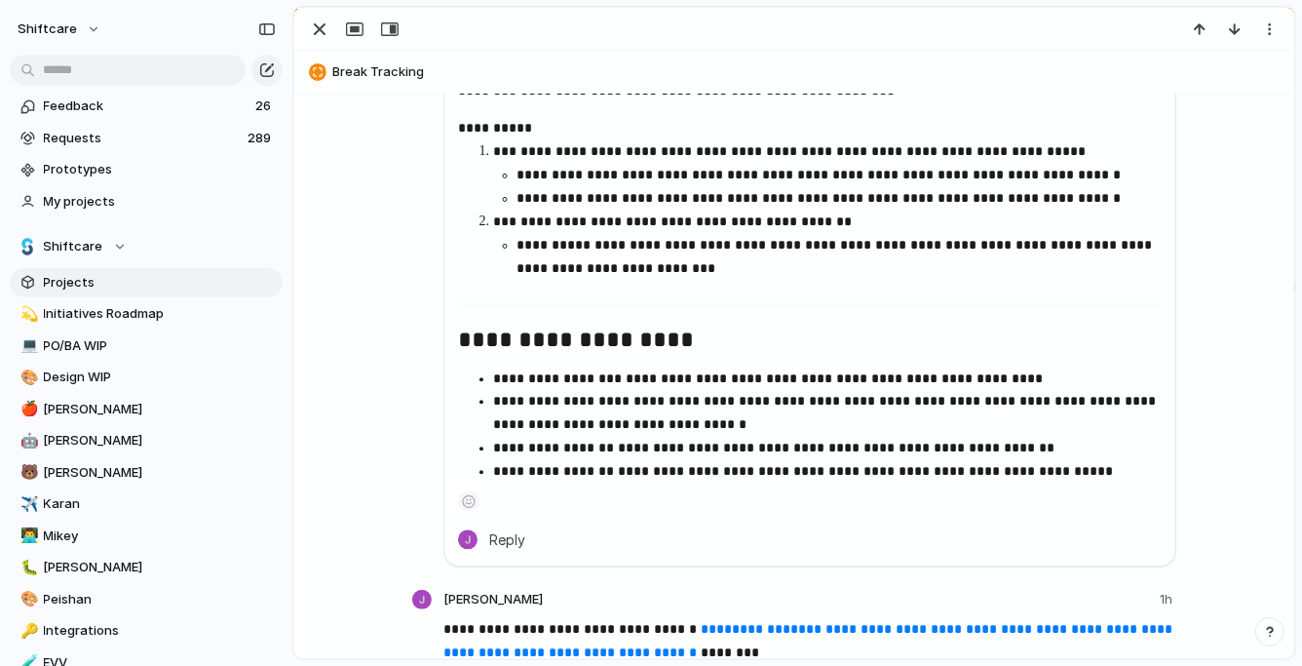  I want to click on a: Projects, so click(146, 283).